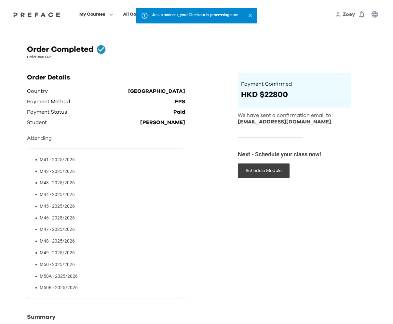 The height and width of the screenshot is (324, 393). What do you see at coordinates (37, 122) in the screenshot?
I see `p: Student` at bounding box center [37, 122].